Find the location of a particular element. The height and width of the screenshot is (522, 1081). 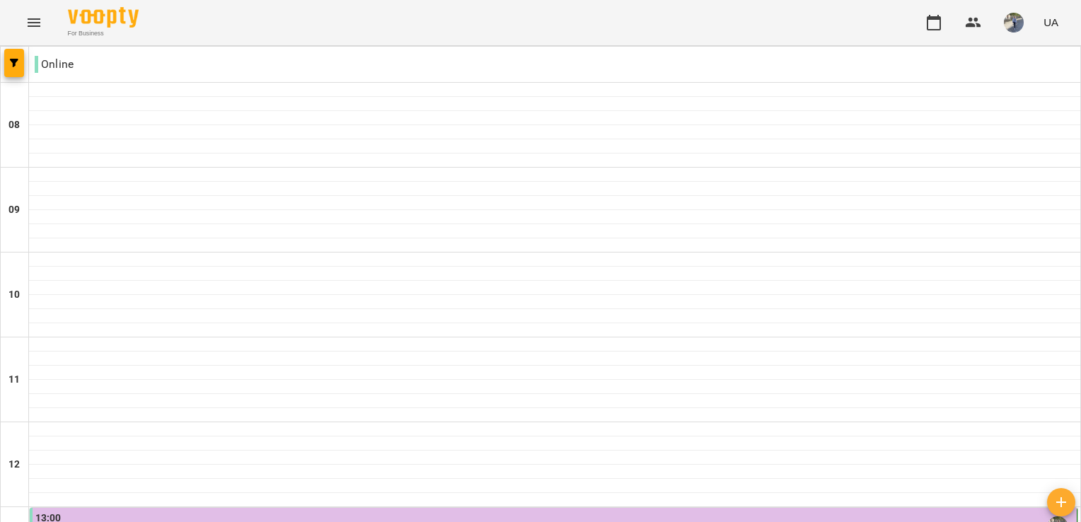

button: UA is located at coordinates (1051, 22).